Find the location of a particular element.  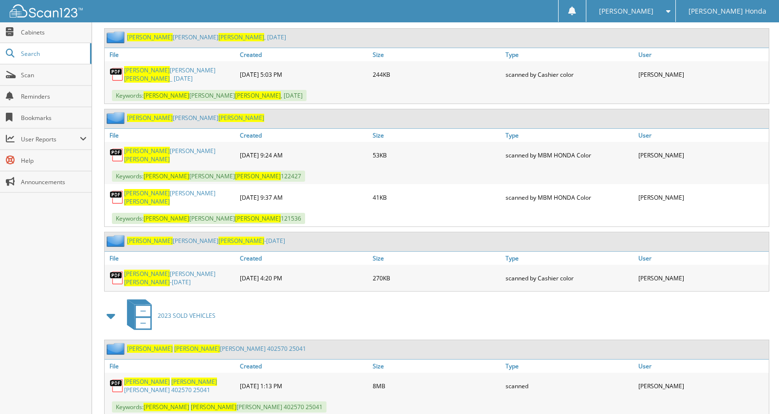

div: scanned is located at coordinates (569, 386).